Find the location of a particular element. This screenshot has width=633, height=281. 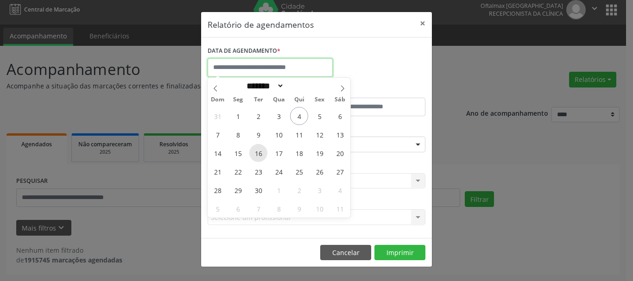

button: Cancelar is located at coordinates (346, 253).